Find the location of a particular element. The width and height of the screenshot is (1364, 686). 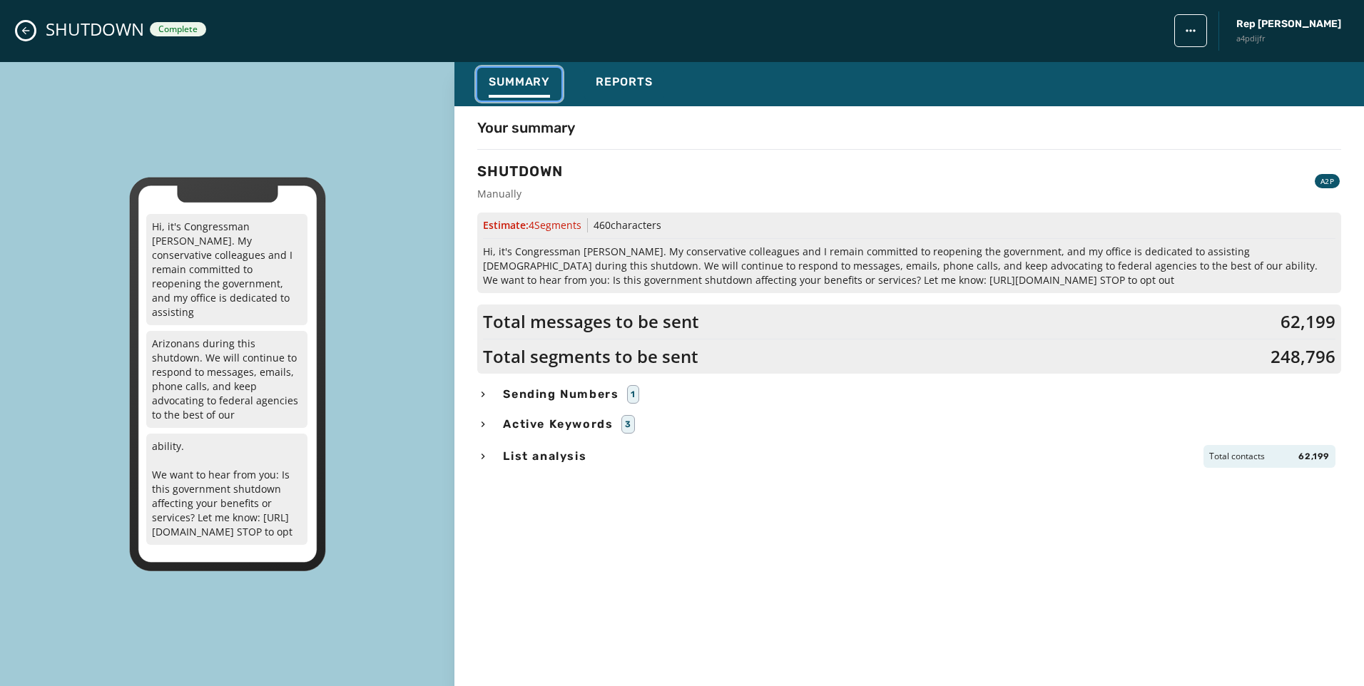

h3: SHUTDOWN is located at coordinates (520, 171).